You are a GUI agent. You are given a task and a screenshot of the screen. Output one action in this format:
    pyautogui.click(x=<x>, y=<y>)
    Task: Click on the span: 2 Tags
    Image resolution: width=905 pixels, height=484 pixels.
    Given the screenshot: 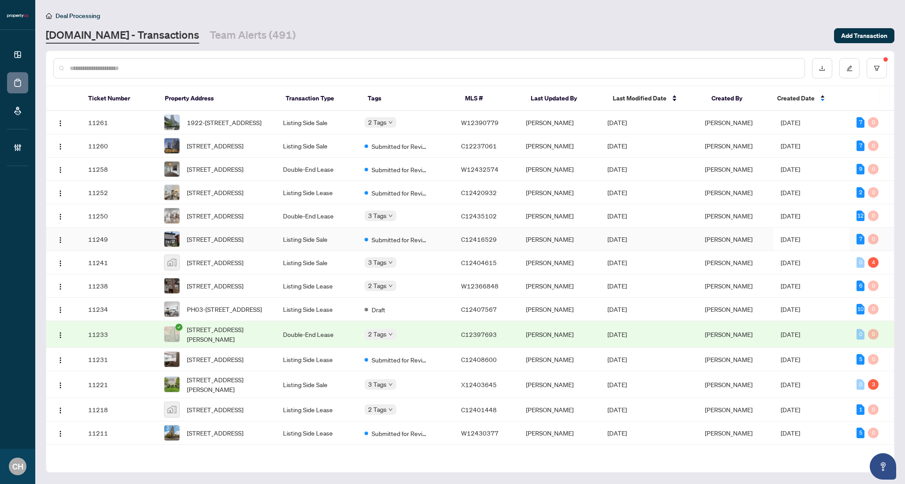 What is the action you would take?
    pyautogui.click(x=377, y=409)
    